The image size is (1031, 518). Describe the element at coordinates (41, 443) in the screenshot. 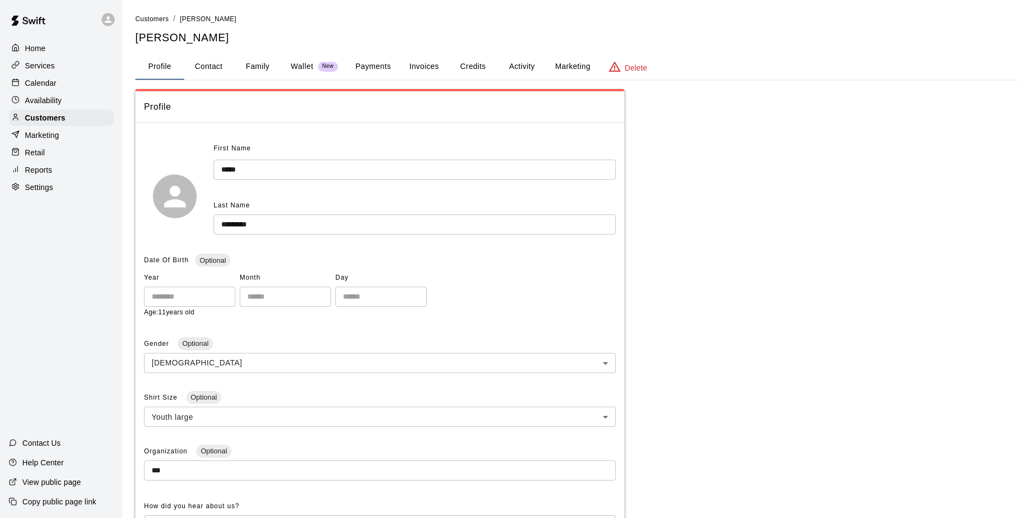

I see `p: Contact Us` at that location.